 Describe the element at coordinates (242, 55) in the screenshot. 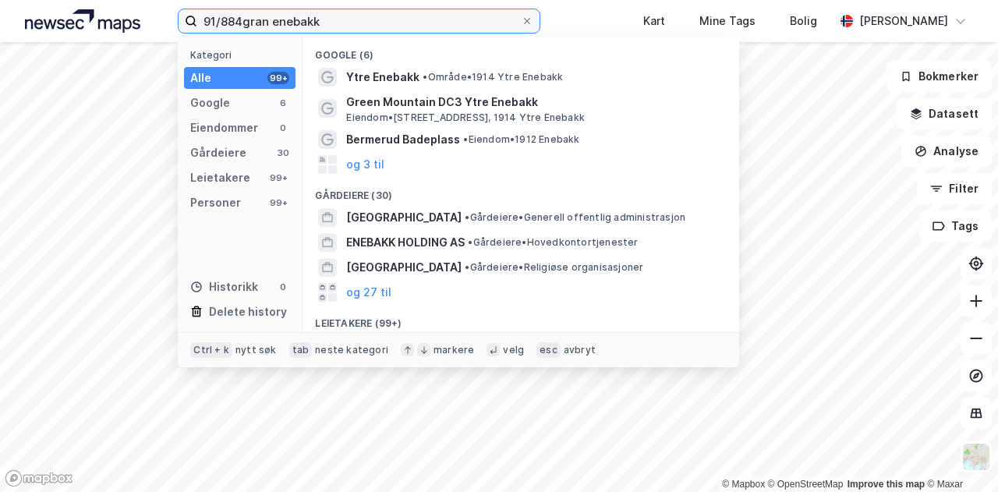

I see `div: Kategori` at that location.